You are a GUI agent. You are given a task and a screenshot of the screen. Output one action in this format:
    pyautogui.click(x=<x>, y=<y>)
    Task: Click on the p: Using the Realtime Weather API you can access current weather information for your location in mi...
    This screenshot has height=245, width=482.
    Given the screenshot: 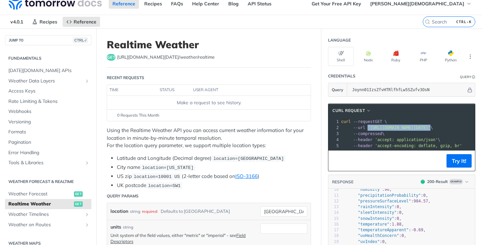 What is the action you would take?
    pyautogui.click(x=209, y=138)
    